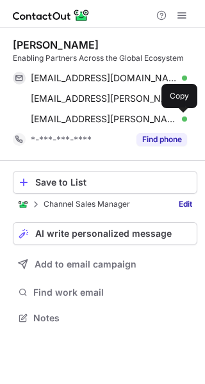  I want to click on span: Find work email, so click(113, 293).